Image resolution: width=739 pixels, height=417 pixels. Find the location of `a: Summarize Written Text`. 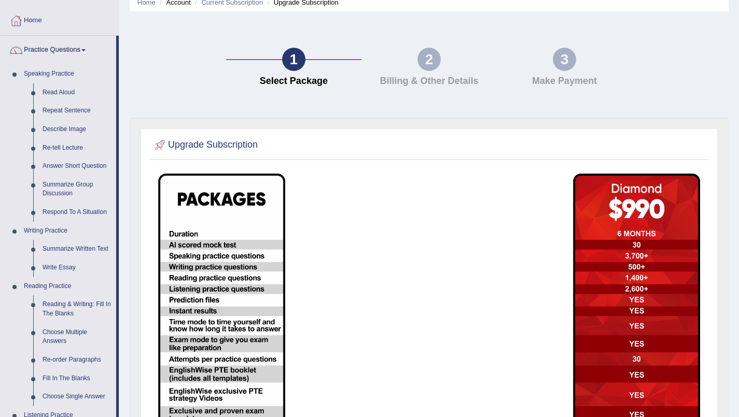

a: Summarize Written Text is located at coordinates (77, 249).